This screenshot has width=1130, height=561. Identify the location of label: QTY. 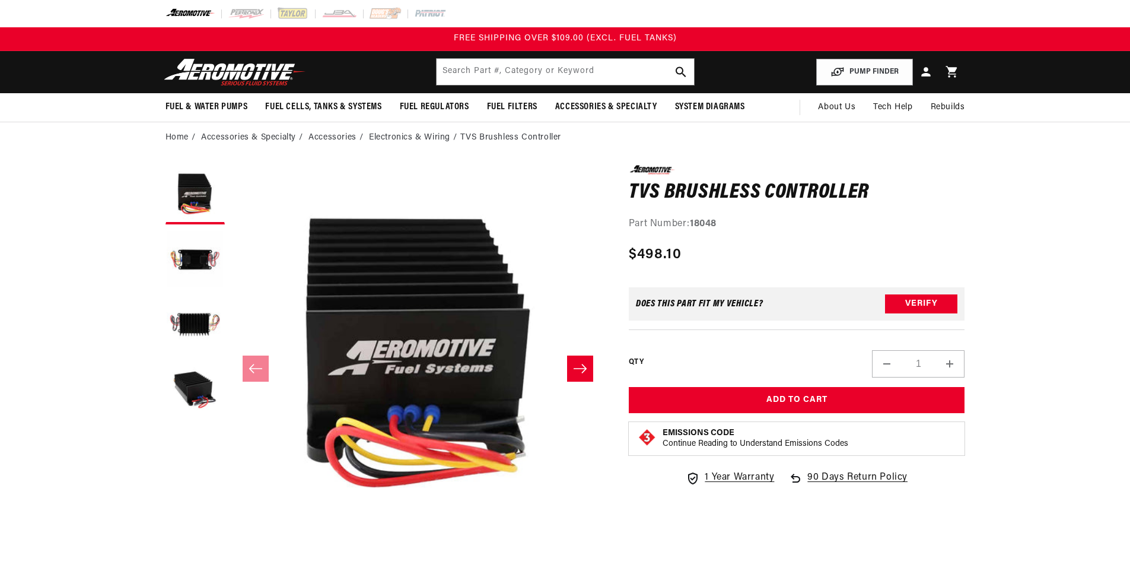
(636, 362).